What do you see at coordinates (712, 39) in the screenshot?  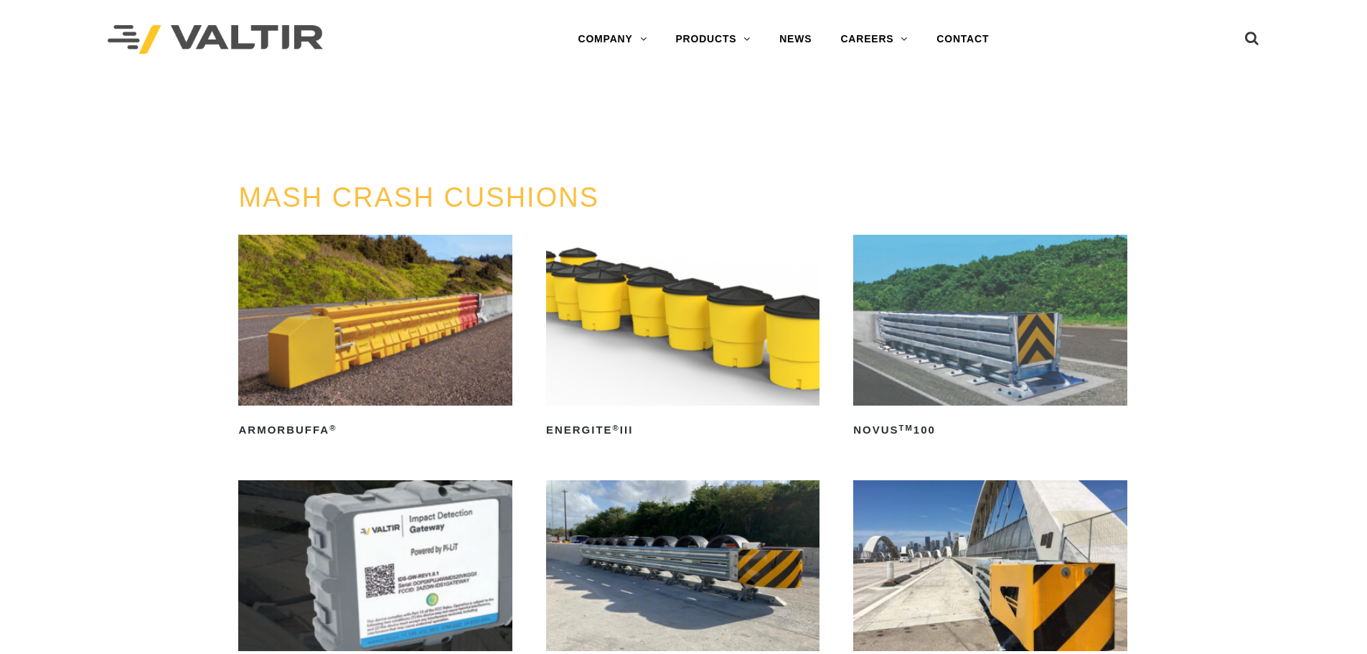 I see `a: PRODUCTS` at bounding box center [712, 39].